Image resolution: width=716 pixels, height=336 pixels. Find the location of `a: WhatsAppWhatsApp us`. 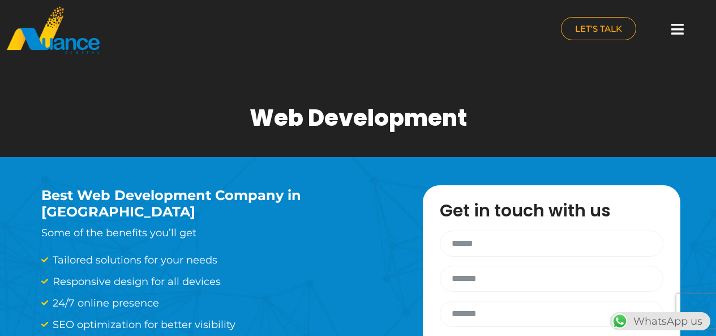

a: WhatsAppWhatsApp us is located at coordinates (660, 321).